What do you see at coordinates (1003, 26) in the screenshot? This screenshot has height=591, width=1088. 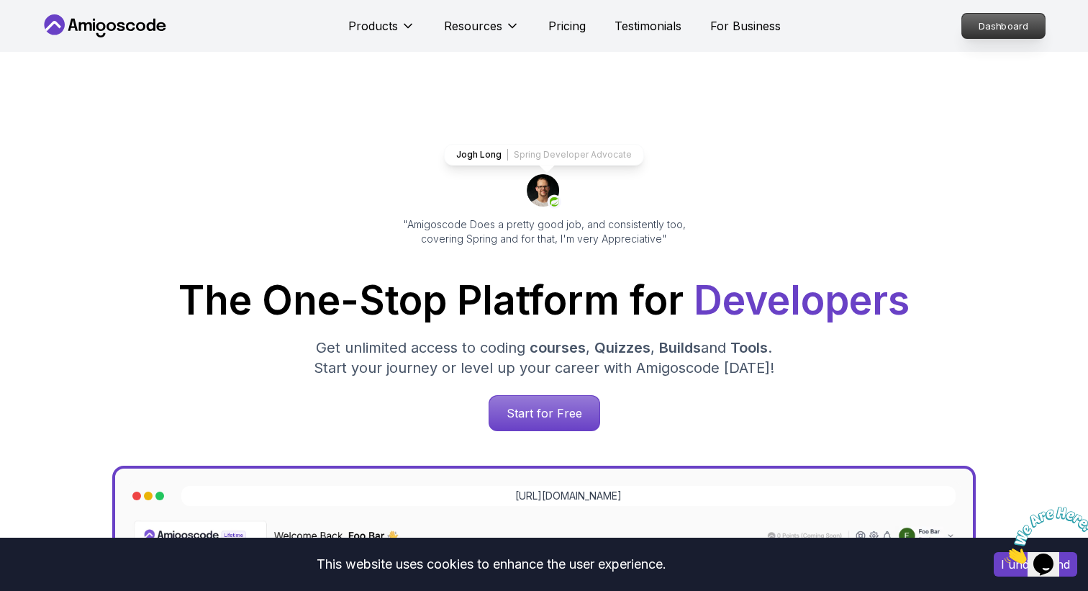 I see `p: Dashboard` at bounding box center [1003, 26].